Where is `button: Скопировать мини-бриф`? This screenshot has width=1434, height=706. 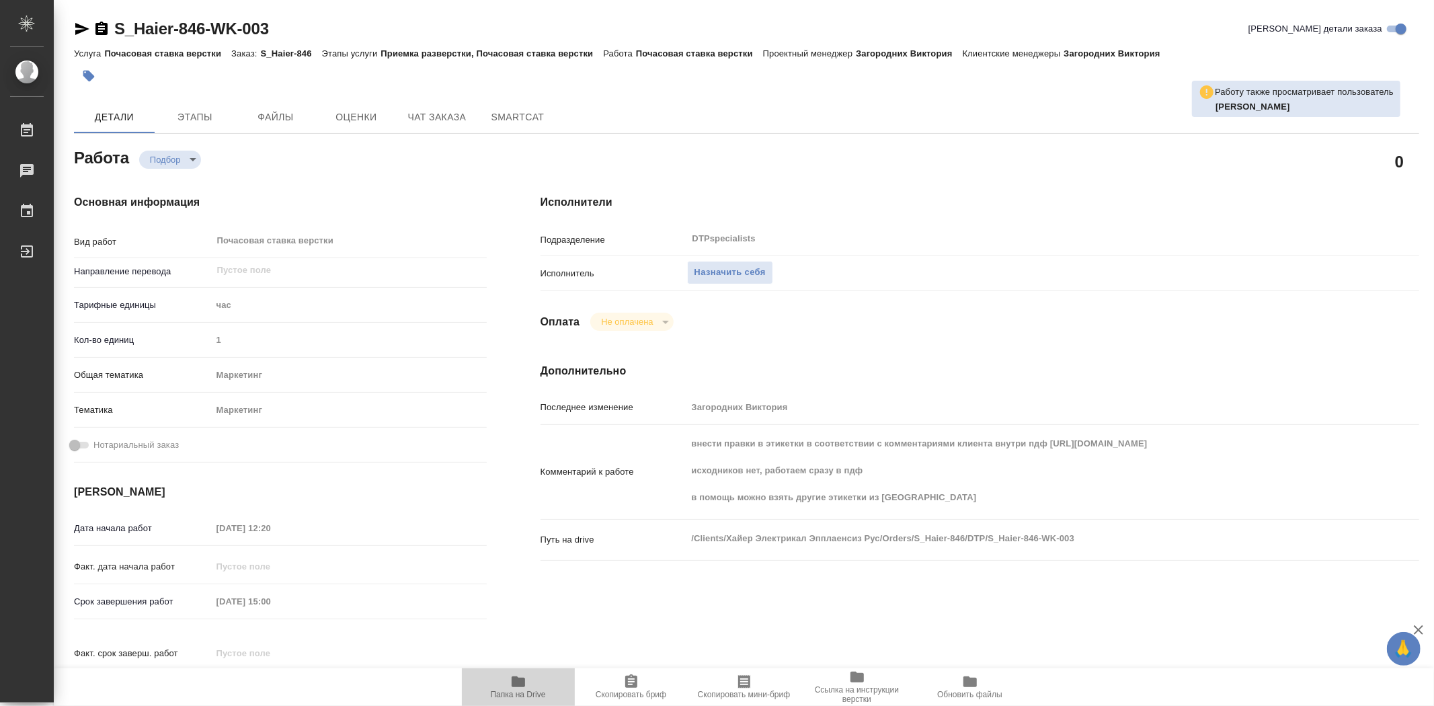 button: Скопировать мини-бриф is located at coordinates (744, 687).